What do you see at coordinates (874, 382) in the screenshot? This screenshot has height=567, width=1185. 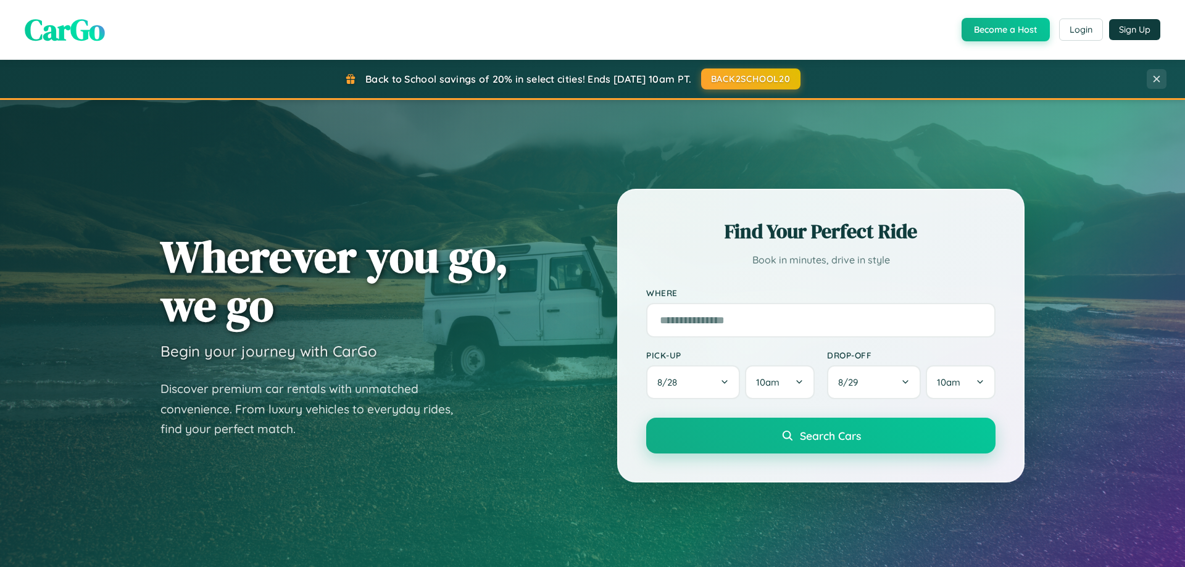 I see `button: 8/29` at bounding box center [874, 382].